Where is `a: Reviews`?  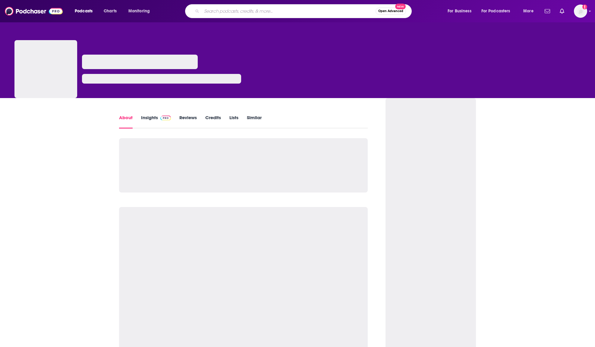 a: Reviews is located at coordinates (188, 121).